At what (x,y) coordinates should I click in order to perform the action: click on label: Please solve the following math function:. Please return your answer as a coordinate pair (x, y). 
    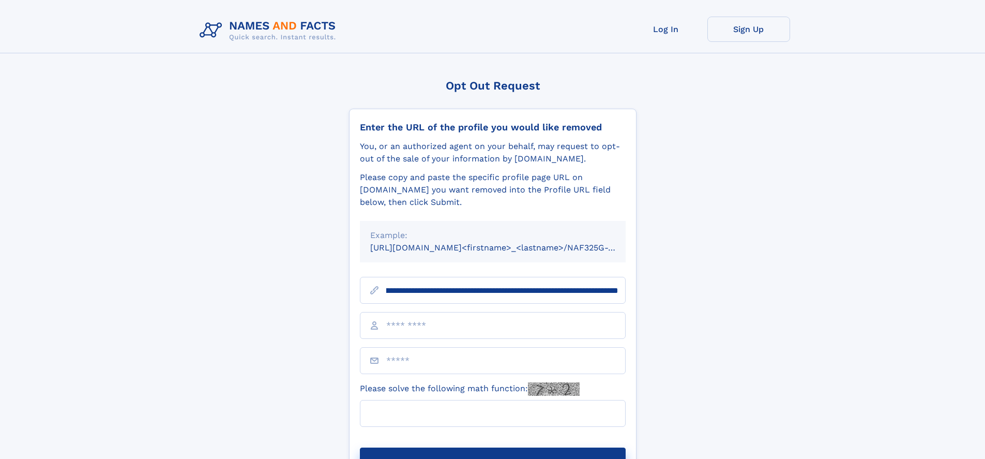
    Looking at the image, I should click on (469, 389).